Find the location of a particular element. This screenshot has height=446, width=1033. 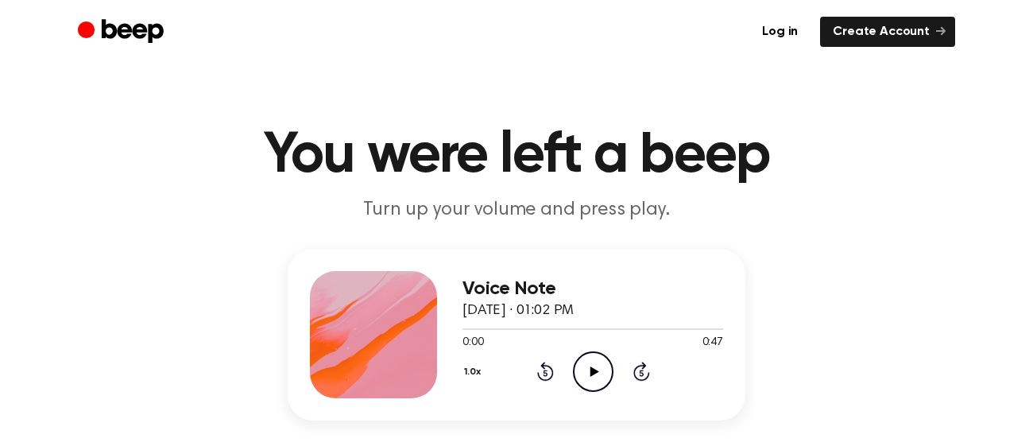

button: 1.0x is located at coordinates (474, 372).